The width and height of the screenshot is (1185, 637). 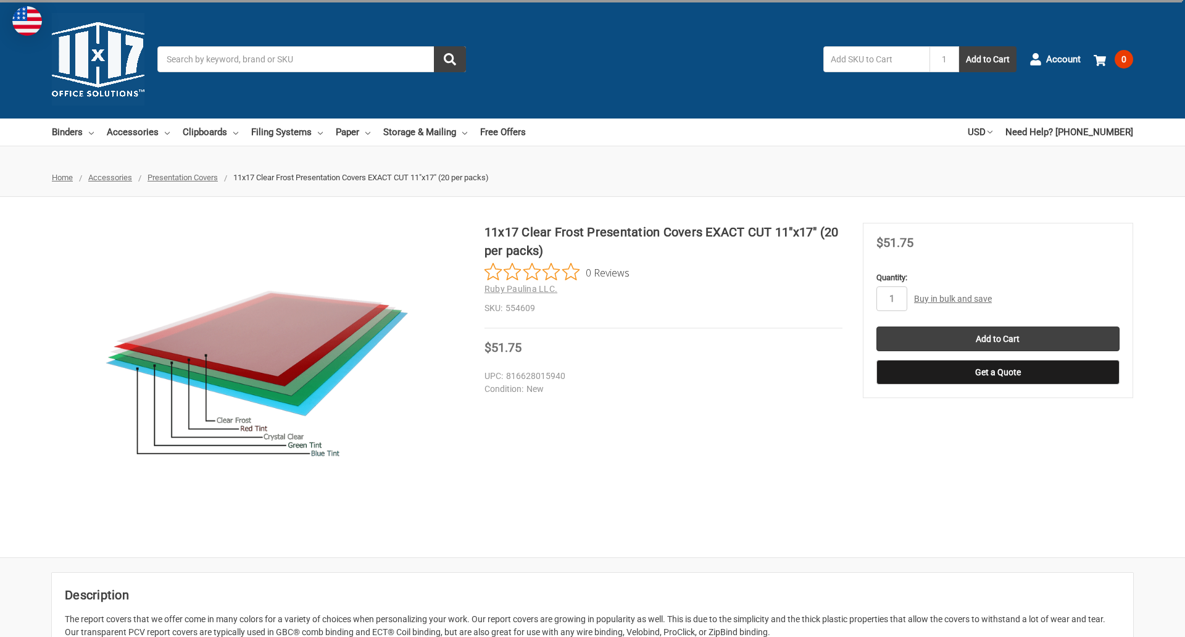 I want to click on a: Account, so click(x=1055, y=59).